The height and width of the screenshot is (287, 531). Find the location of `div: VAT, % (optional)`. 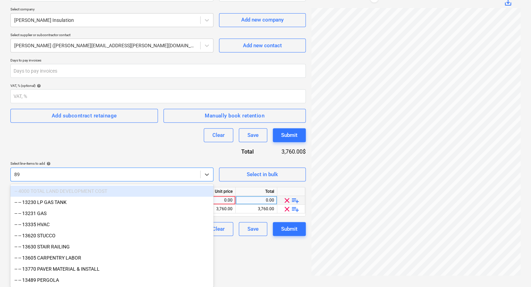

div: VAT, % (optional) is located at coordinates (158, 85).